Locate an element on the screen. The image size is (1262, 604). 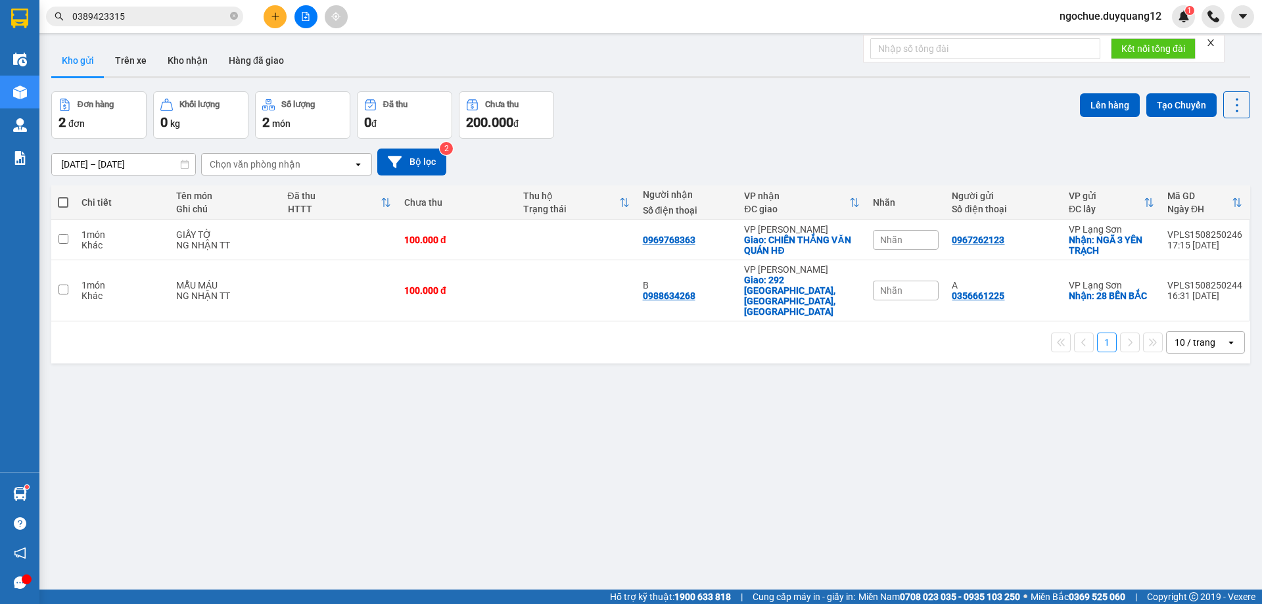
strong: 0708 023 035 - 0935 103 250 is located at coordinates (960, 597).